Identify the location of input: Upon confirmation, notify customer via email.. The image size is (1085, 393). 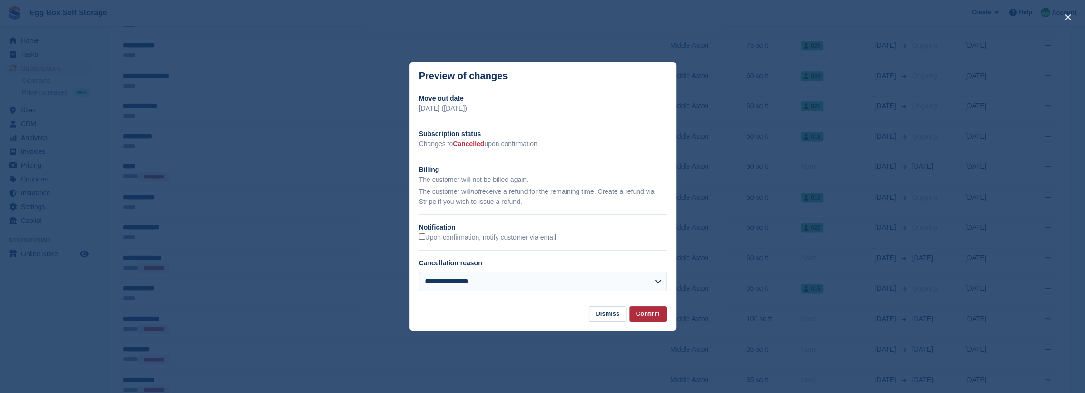
(422, 236).